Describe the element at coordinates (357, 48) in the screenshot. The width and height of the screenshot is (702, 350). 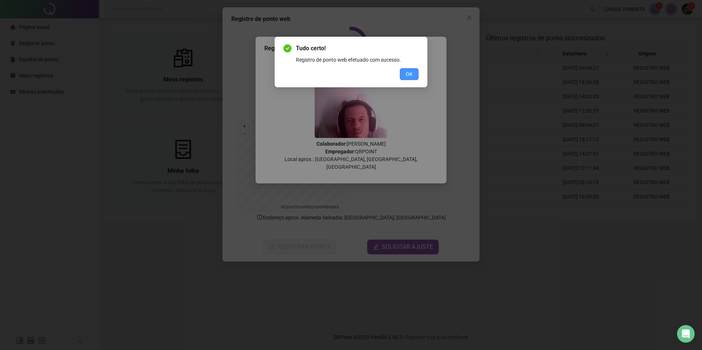
I see `span: Tudo certo!` at that location.